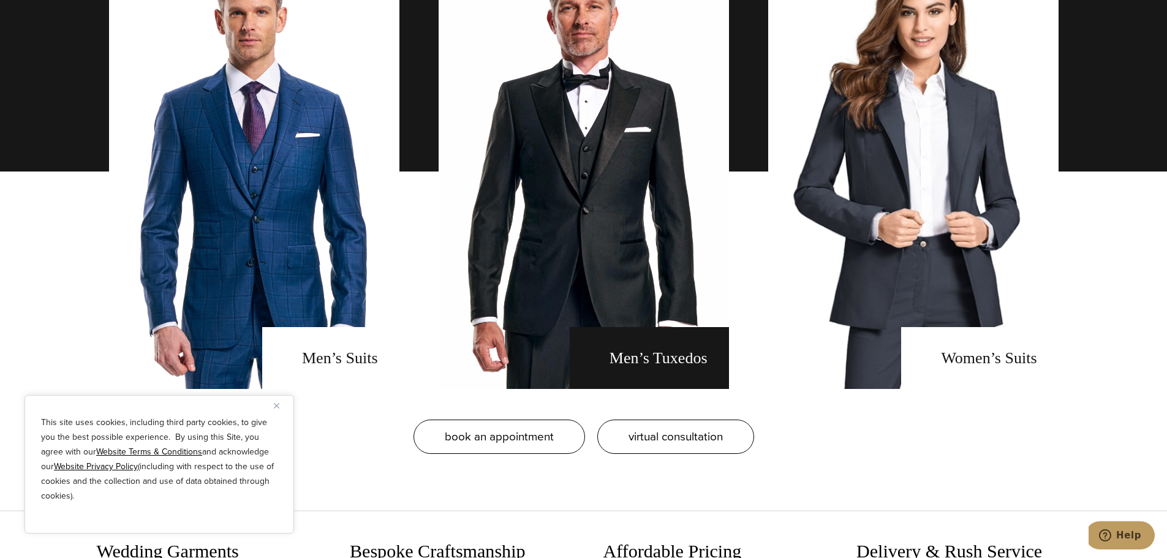 The height and width of the screenshot is (558, 1167). Describe the element at coordinates (96, 466) in the screenshot. I see `a: Website Privacy Policy` at that location.